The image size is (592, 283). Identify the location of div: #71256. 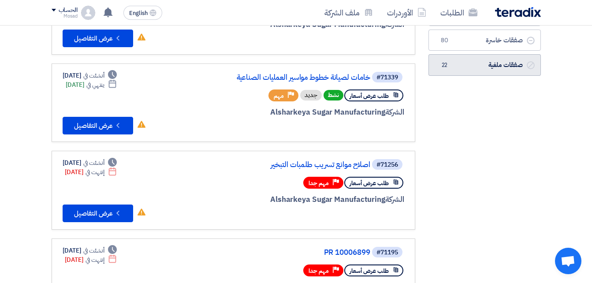
(387, 165).